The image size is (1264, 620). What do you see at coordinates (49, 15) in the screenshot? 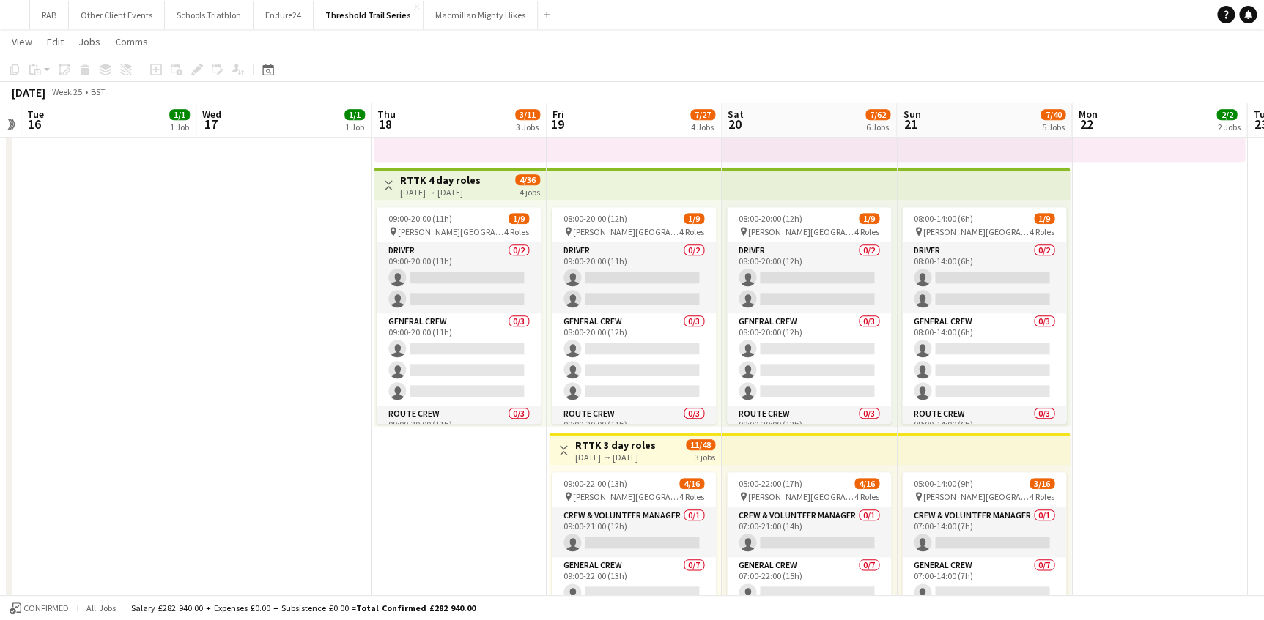
I see `button: RAB` at bounding box center [49, 15].